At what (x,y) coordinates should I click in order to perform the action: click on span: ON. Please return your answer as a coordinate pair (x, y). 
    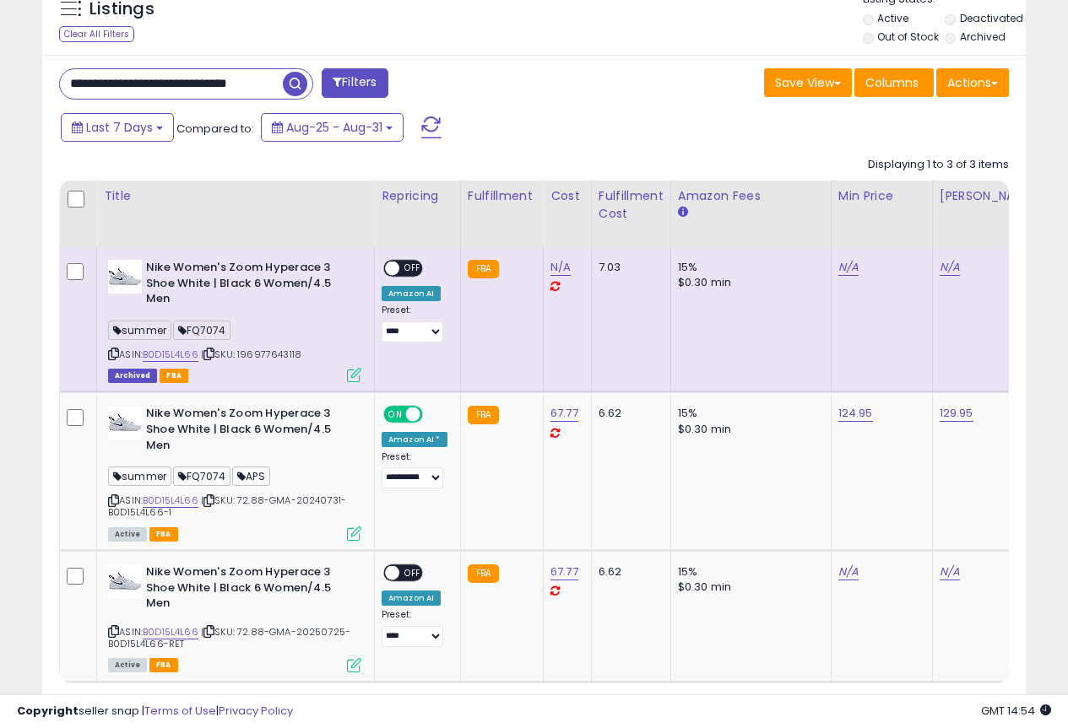
    Looking at the image, I should click on (395, 414).